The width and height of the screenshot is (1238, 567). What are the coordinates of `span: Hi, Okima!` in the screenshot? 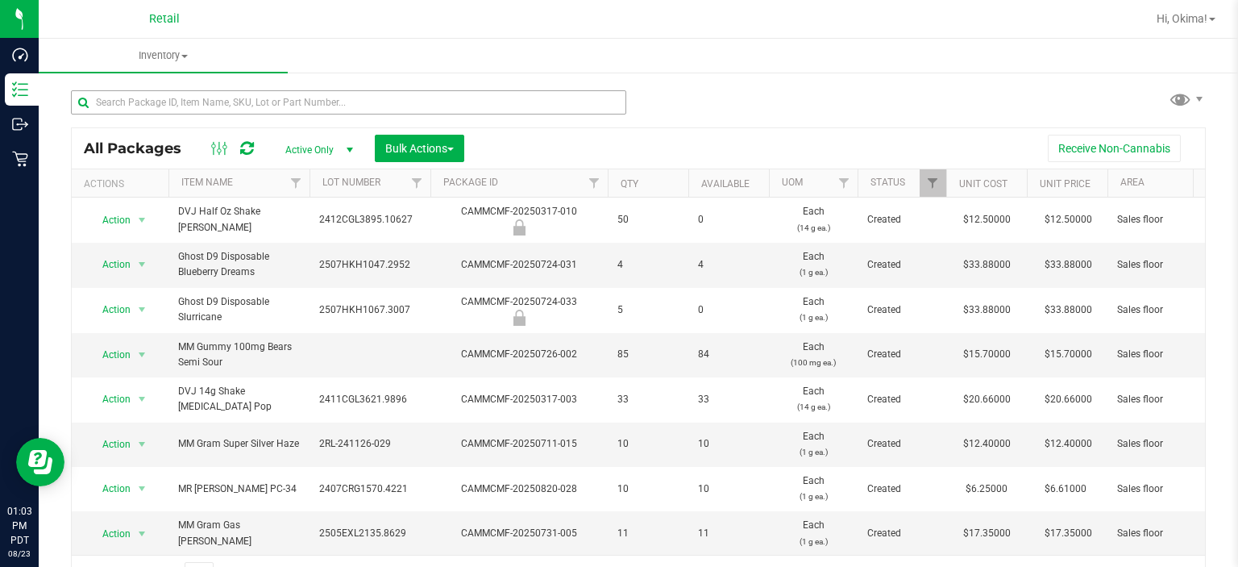 It's located at (1182, 19).